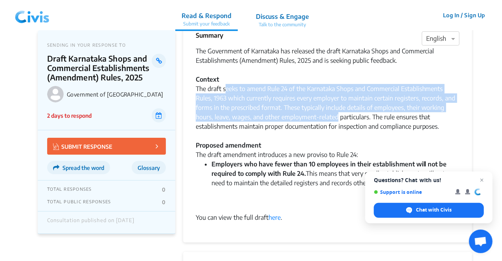 This screenshot has height=261, width=502. What do you see at coordinates (83, 146) in the screenshot?
I see `p: SUBMIT RESPONSE` at bounding box center [83, 146].